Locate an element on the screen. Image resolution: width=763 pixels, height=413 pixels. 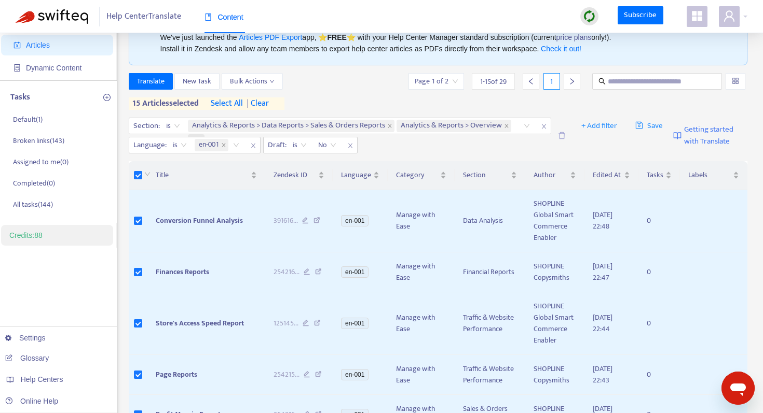
span: Getting started with Translate is located at coordinates (715, 135).